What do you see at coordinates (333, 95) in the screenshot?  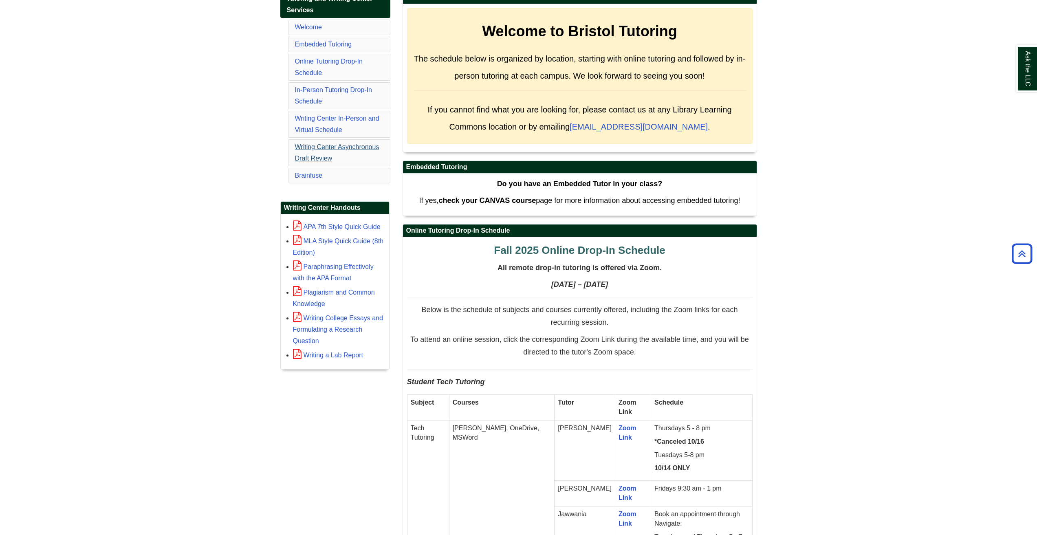 I see `a: In-Person Tutoring Drop-In Schedule` at bounding box center [333, 95].